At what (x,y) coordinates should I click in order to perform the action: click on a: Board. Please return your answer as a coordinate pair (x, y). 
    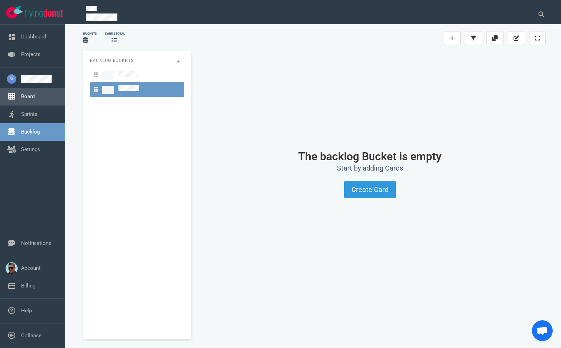
    Looking at the image, I should click on (28, 97).